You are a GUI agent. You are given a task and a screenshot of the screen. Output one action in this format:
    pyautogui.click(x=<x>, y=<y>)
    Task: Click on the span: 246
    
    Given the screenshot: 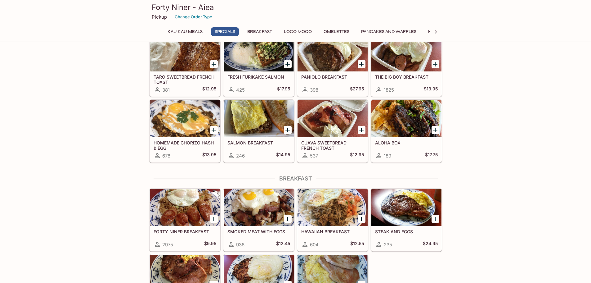 What is the action you would take?
    pyautogui.click(x=240, y=155)
    